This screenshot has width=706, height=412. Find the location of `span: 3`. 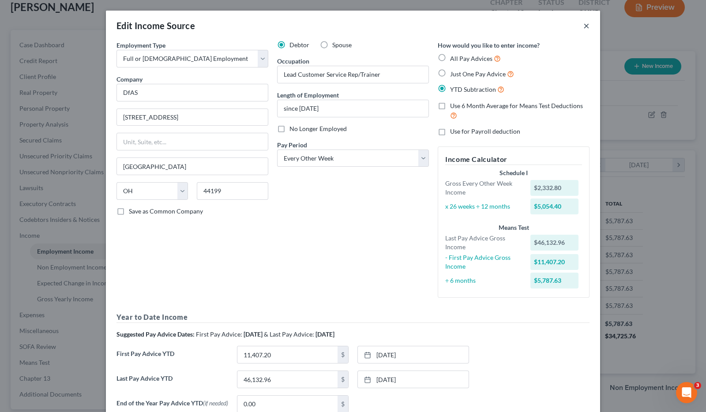

span: 3 is located at coordinates (698, 386).